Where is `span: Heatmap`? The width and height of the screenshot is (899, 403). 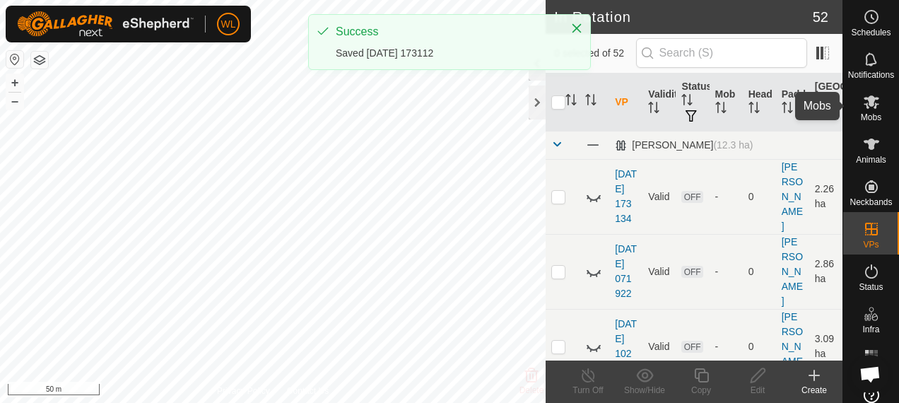 span: Heatmap is located at coordinates (871, 372).